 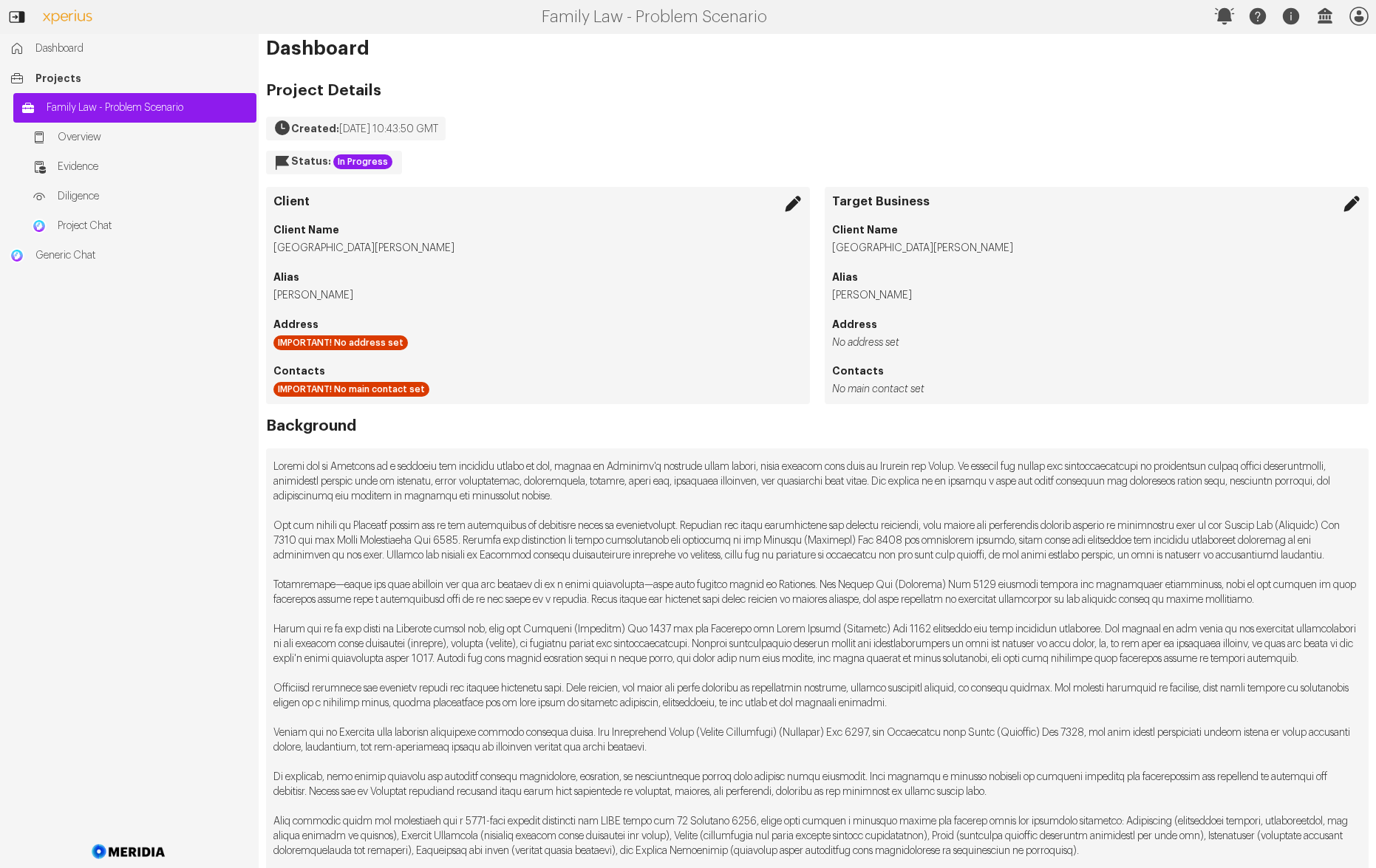 I want to click on img: Customer Logo, so click(x=68, y=17).